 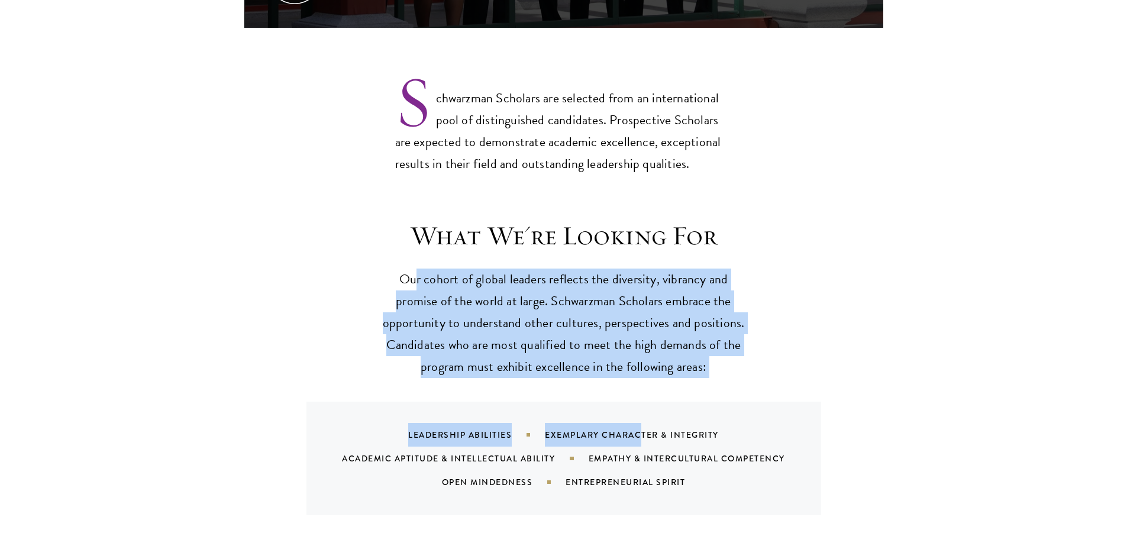 What do you see at coordinates (701, 458) in the screenshot?
I see `div: Empathy & Intercultural Competency` at bounding box center [701, 458].